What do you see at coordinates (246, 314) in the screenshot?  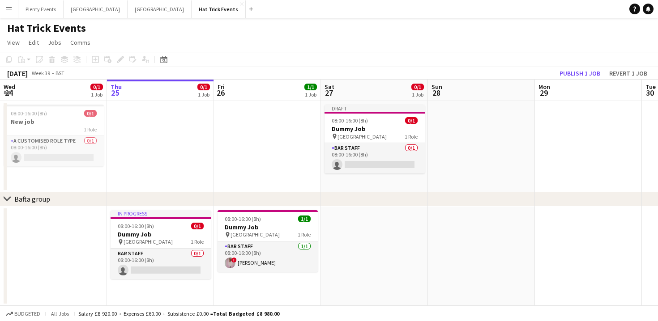 I see `span: Total Budgeted £8 980.00` at bounding box center [246, 314].